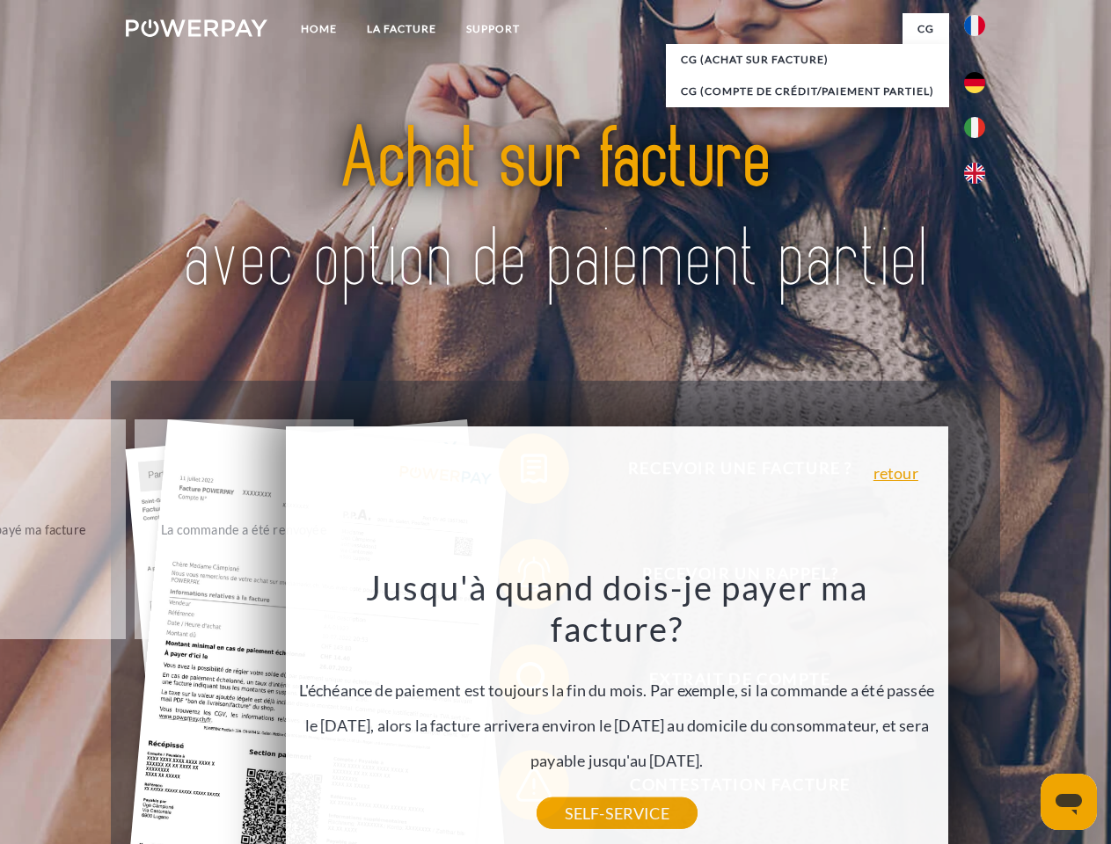 The height and width of the screenshot is (844, 1111). Describe the element at coordinates (492, 29) in the screenshot. I see `a: Support` at that location.